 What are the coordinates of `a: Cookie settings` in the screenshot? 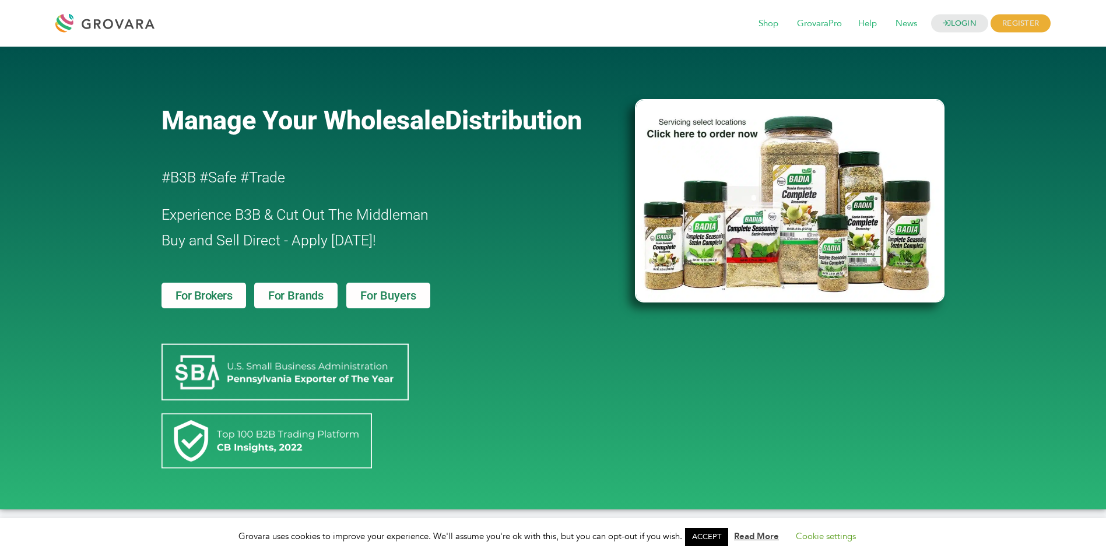 It's located at (825, 536).